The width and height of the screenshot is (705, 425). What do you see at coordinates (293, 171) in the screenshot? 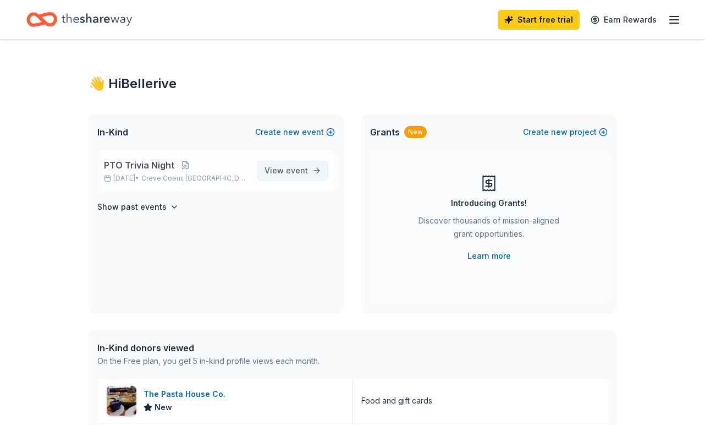
I see `a: View event` at bounding box center [293, 171].